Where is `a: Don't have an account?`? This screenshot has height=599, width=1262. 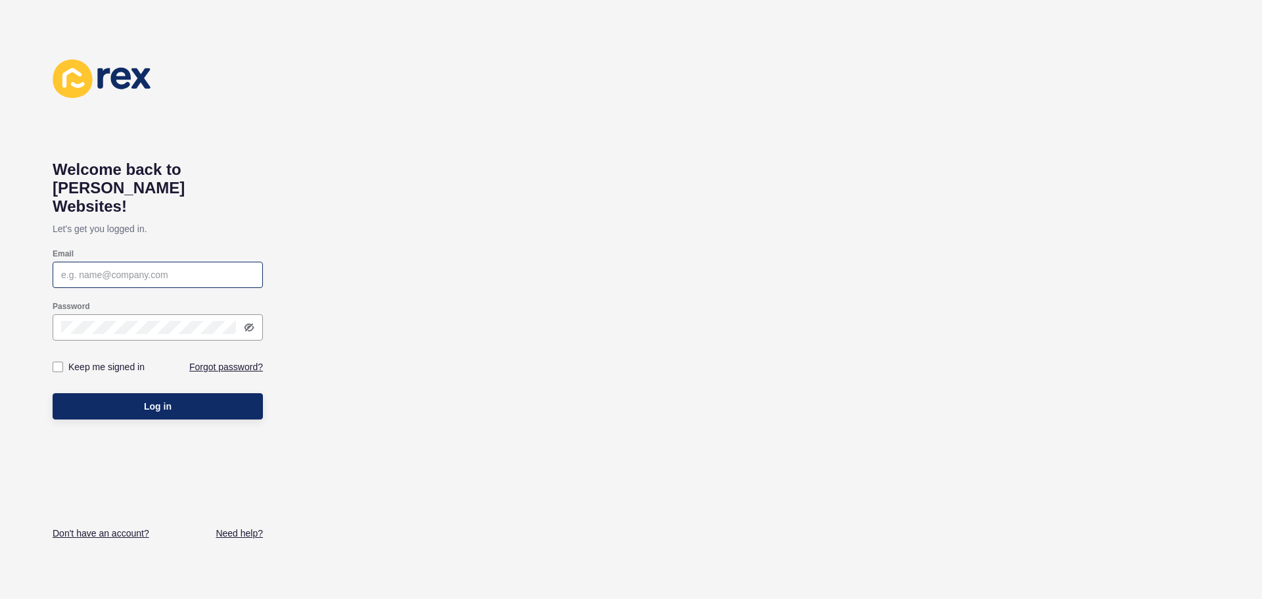
a: Don't have an account? is located at coordinates (101, 533).